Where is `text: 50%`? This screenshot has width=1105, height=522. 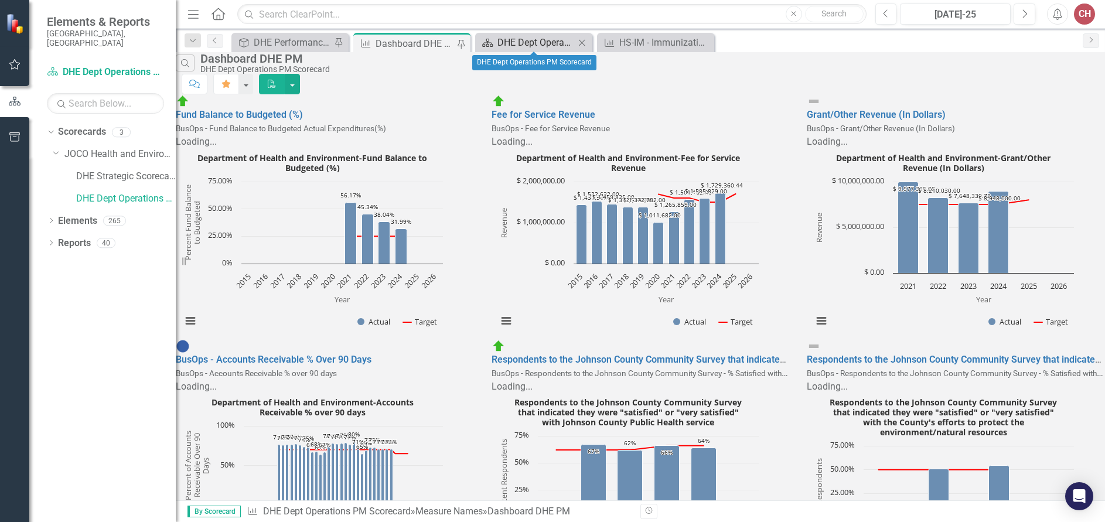 text: 50% is located at coordinates (521, 462).